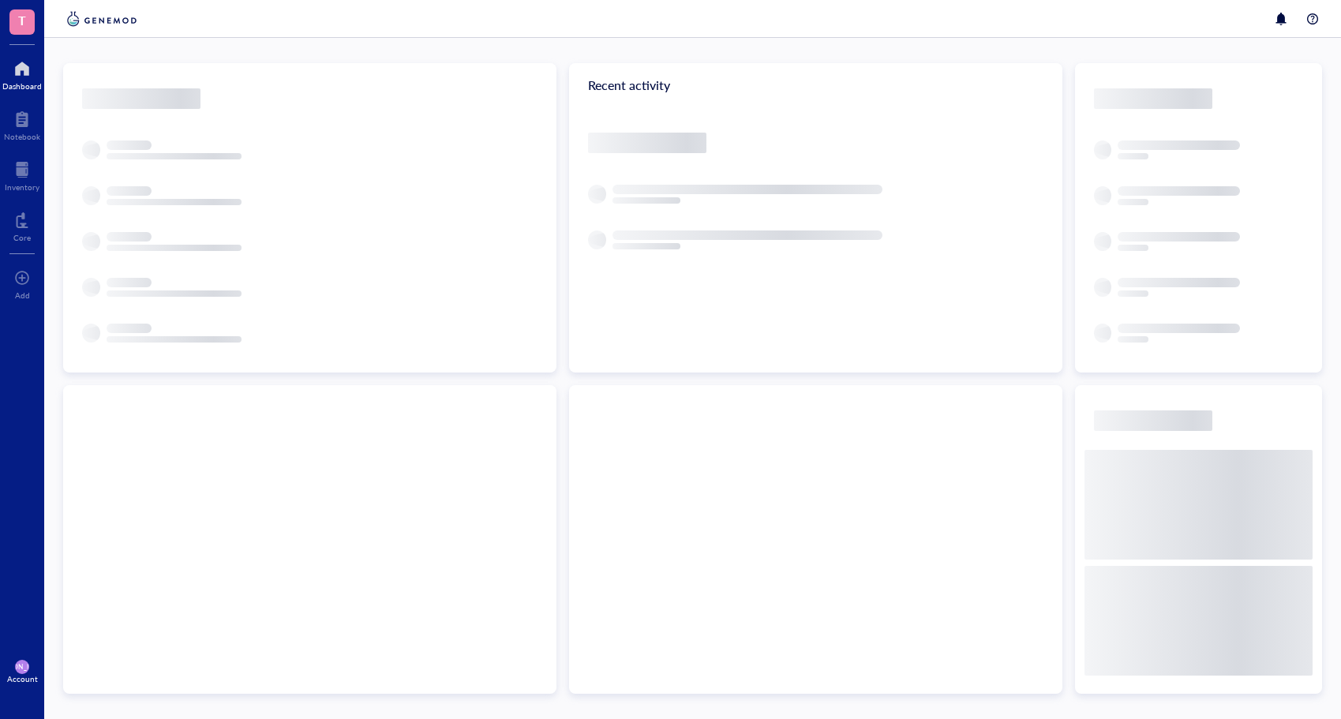  What do you see at coordinates (815, 85) in the screenshot?
I see `div: Recent activity` at bounding box center [815, 85].